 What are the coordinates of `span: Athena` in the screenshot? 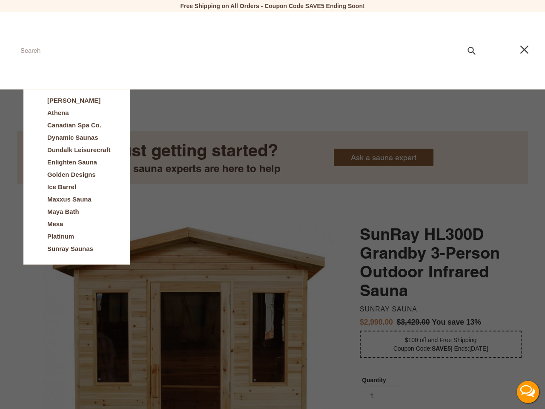 It's located at (58, 113).